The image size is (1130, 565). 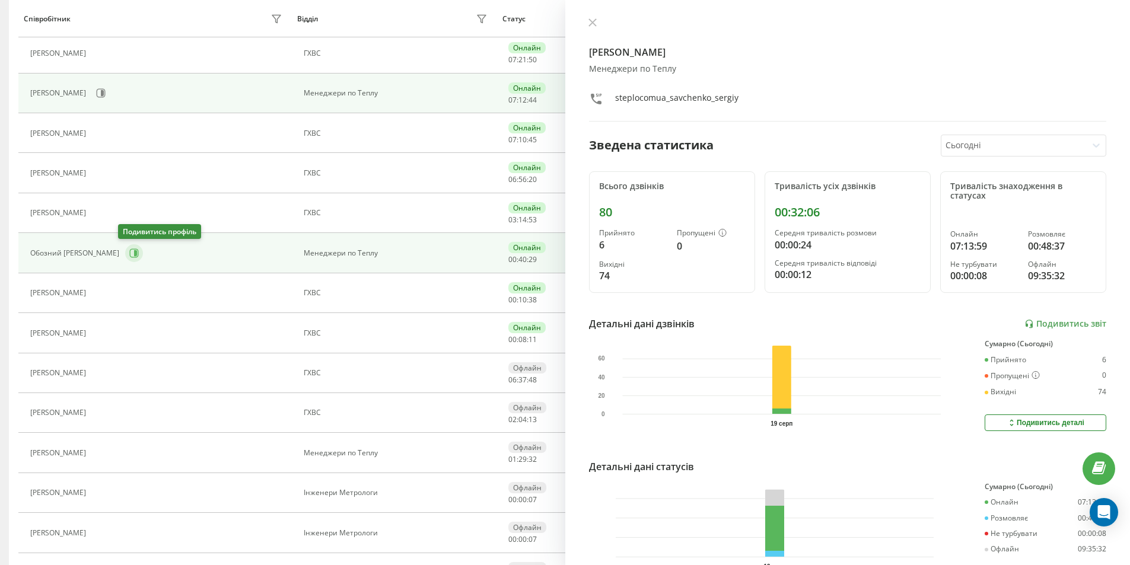 I want to click on div: 74, so click(x=633, y=276).